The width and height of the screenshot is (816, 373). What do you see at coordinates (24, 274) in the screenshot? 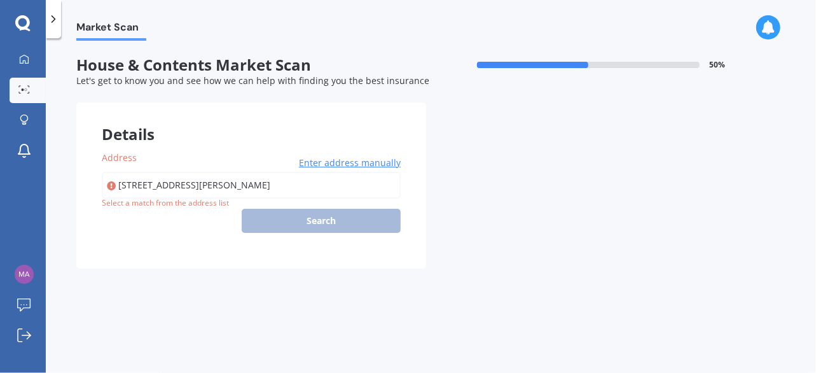
I see `img: 5b74834ec55490e3a163669570ab9fd9` at bounding box center [24, 274].